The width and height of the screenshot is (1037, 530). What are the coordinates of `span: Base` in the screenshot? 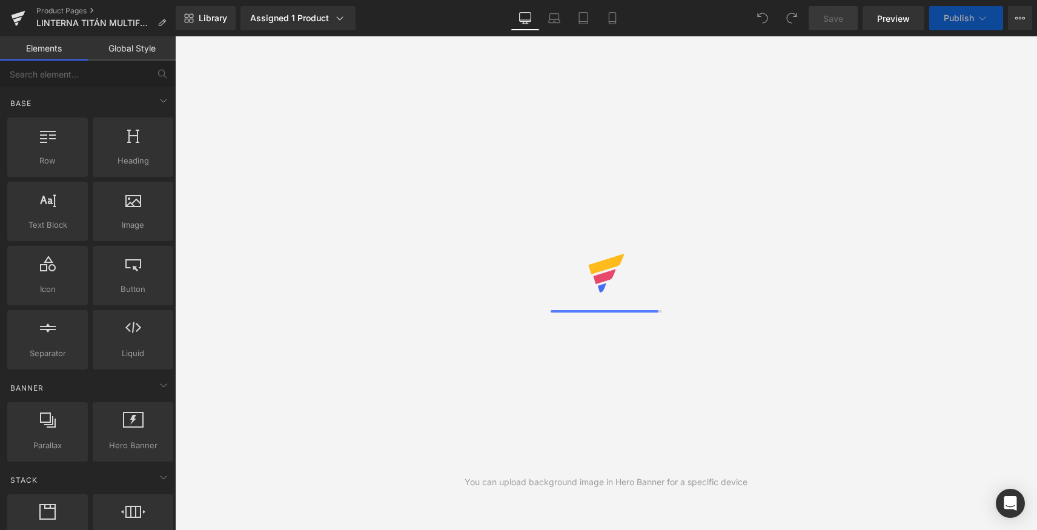 It's located at (21, 103).